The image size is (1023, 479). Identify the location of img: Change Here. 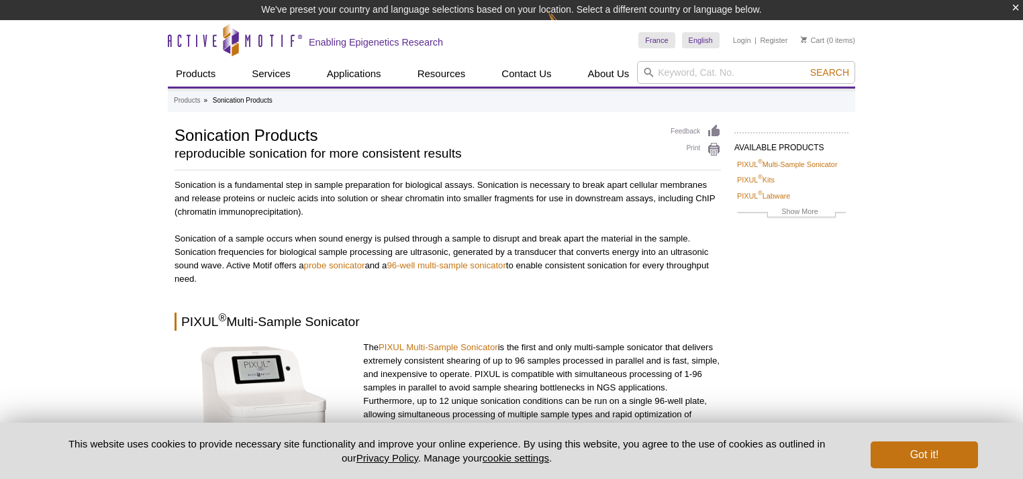
(565, 26).